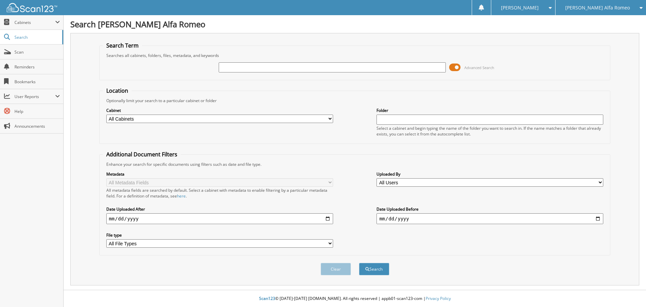 This screenshot has width=646, height=307. Describe the element at coordinates (123, 45) in the screenshot. I see `legend: Search Term` at that location.